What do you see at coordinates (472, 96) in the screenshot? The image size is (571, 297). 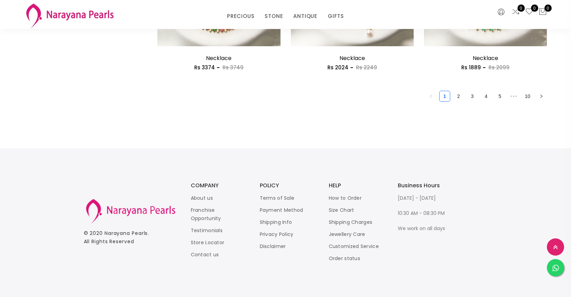 I see `li: 3` at bounding box center [472, 96].